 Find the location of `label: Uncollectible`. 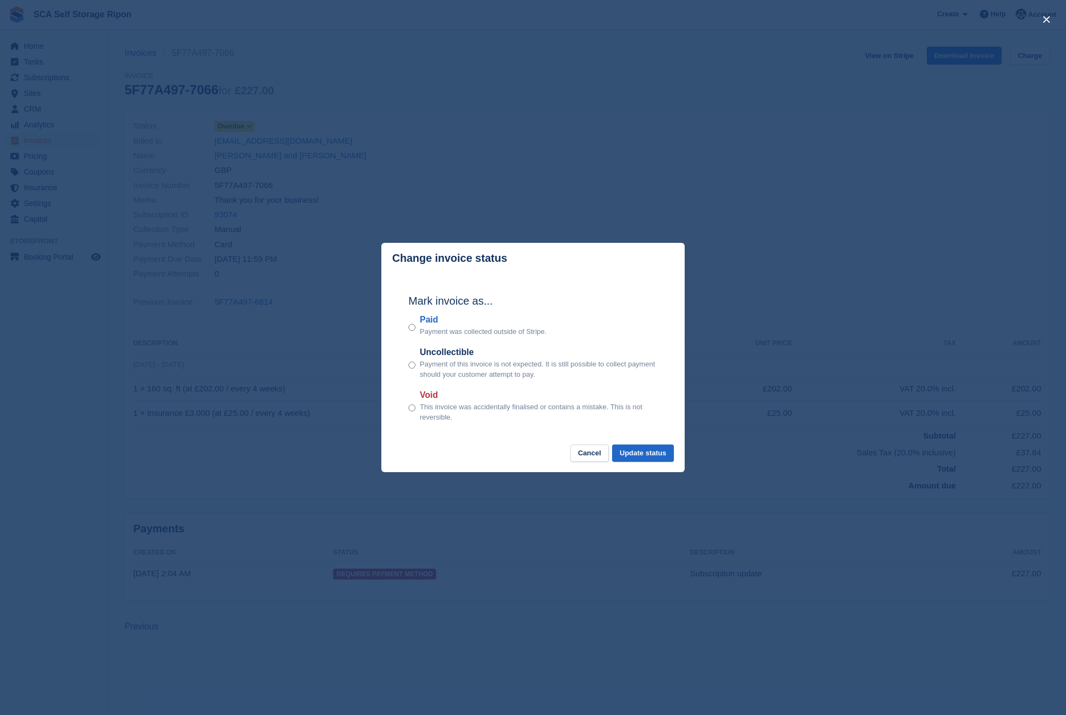

label: Uncollectible is located at coordinates (539, 352).